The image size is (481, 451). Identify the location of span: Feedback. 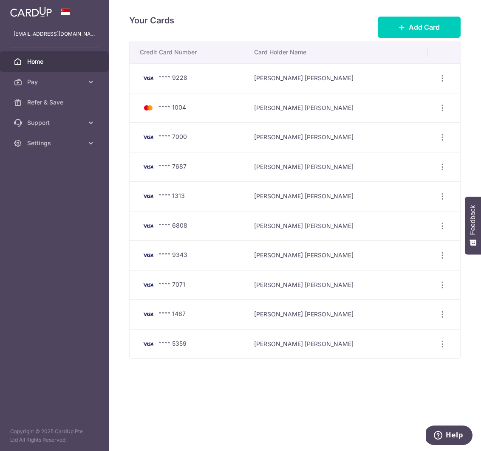
(473, 220).